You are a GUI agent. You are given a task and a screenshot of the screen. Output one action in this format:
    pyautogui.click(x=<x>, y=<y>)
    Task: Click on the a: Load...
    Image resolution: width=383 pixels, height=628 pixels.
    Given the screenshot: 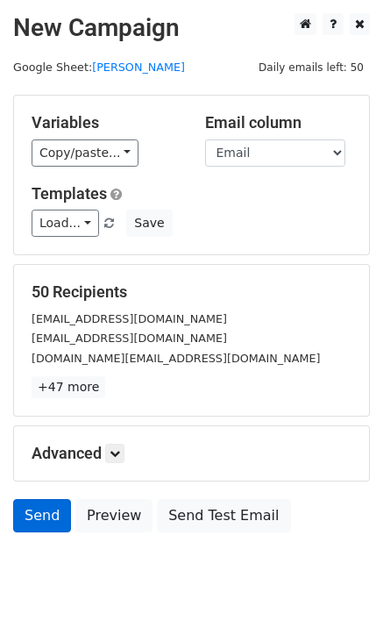 What is the action you would take?
    pyautogui.click(x=65, y=223)
    